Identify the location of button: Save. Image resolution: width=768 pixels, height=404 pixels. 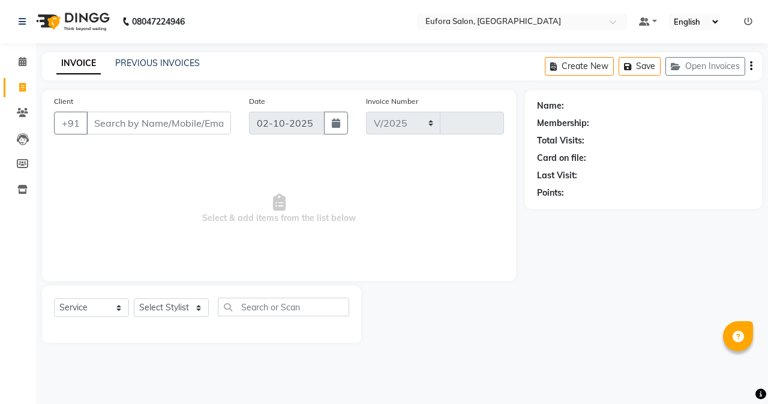
(640, 66).